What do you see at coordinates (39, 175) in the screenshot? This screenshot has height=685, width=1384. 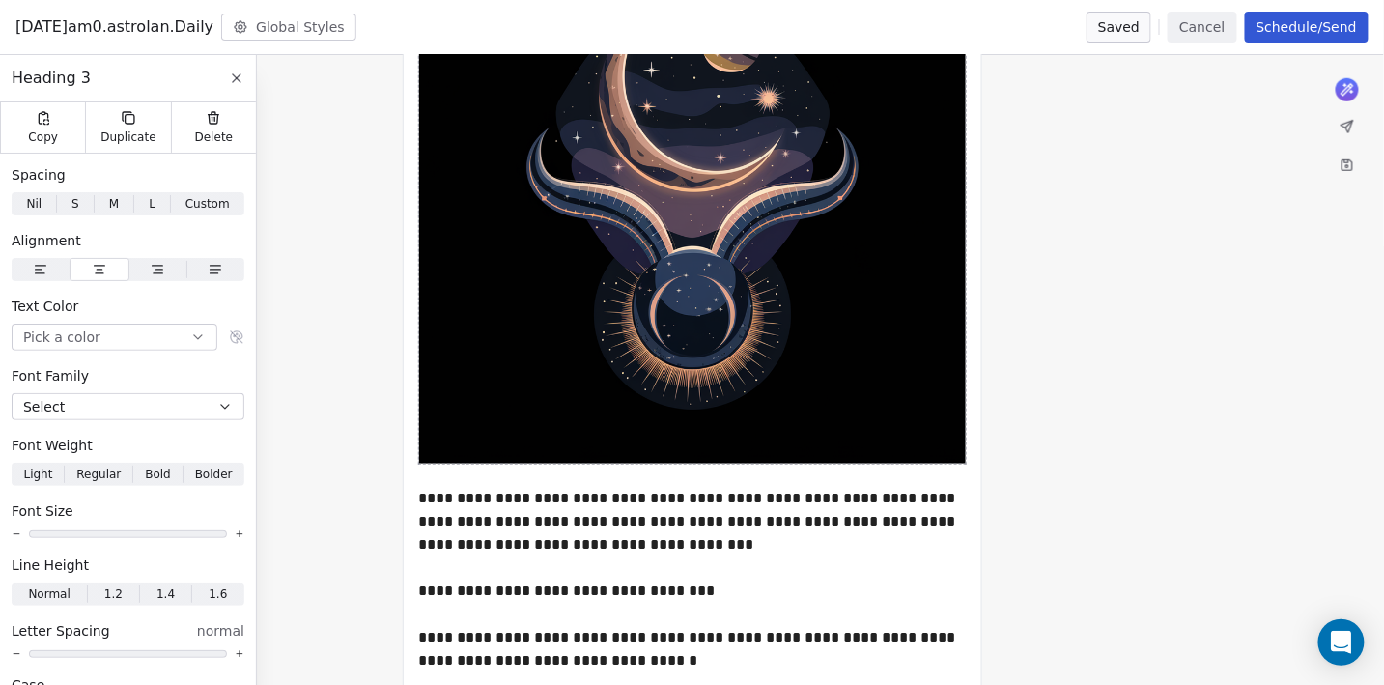 I see `span: Spacing` at bounding box center [39, 175].